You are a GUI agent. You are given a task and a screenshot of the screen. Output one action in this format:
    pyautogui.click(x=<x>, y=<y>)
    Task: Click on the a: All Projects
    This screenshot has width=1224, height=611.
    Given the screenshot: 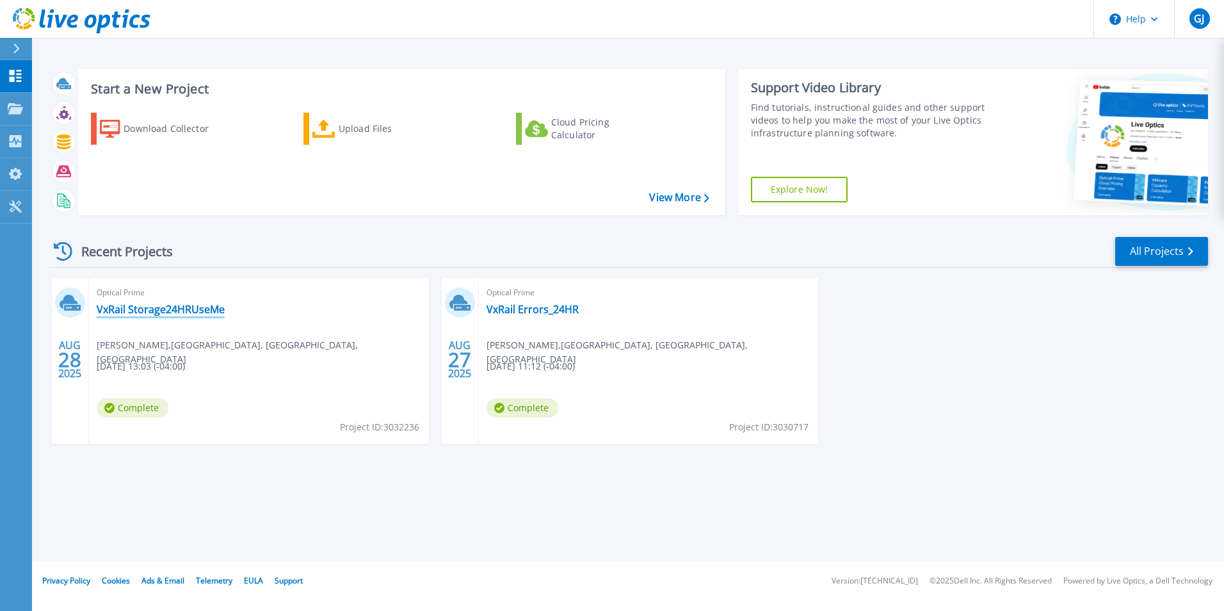 What is the action you would take?
    pyautogui.click(x=1161, y=251)
    